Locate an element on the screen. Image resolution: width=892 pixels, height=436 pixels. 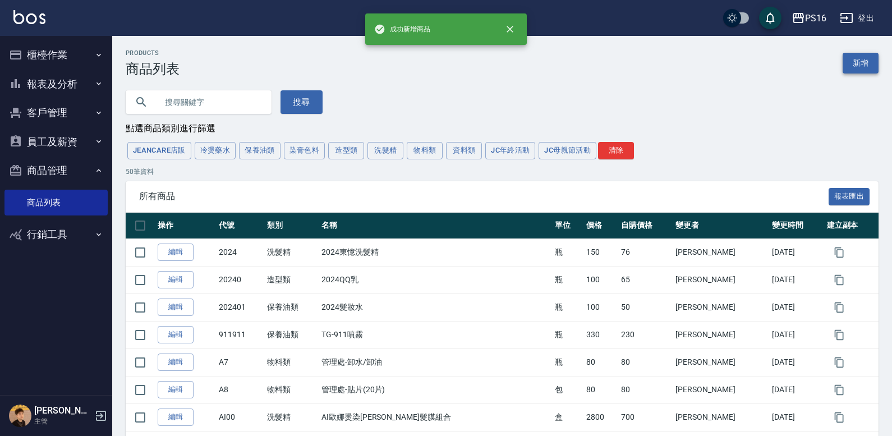
td: 911911 is located at coordinates (239, 334).